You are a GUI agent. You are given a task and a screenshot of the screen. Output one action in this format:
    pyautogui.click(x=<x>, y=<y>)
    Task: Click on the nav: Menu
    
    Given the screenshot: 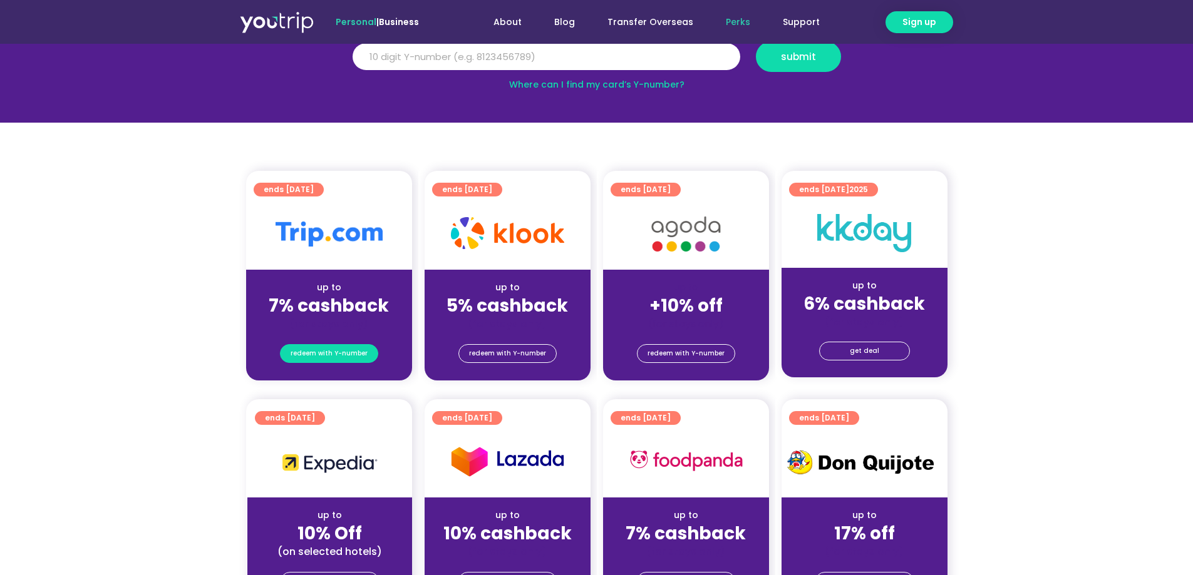 What is the action you would take?
    pyautogui.click(x=644, y=22)
    